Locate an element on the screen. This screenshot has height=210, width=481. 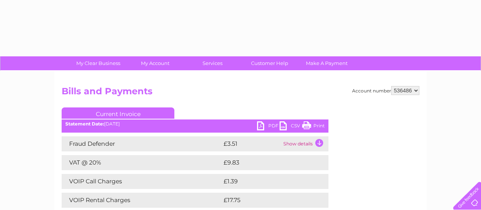
td: Fraud Defender is located at coordinates (142, 144).